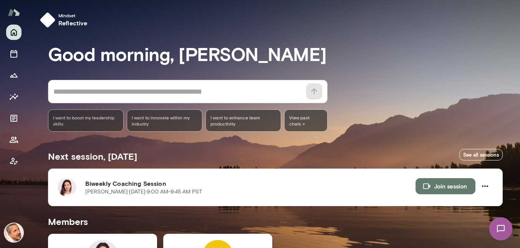  What do you see at coordinates (14, 161) in the screenshot?
I see `button: Client app` at bounding box center [14, 161].